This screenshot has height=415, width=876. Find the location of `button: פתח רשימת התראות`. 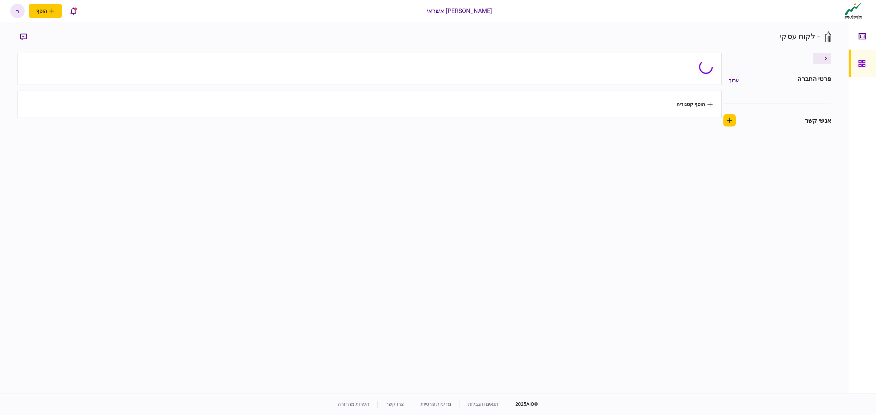

button: פתח רשימת התראות is located at coordinates (73, 11).